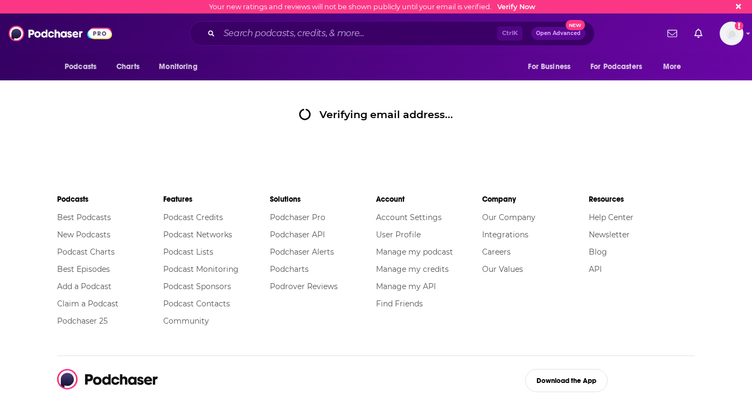  What do you see at coordinates (549, 67) in the screenshot?
I see `span: For Business` at bounding box center [549, 67].